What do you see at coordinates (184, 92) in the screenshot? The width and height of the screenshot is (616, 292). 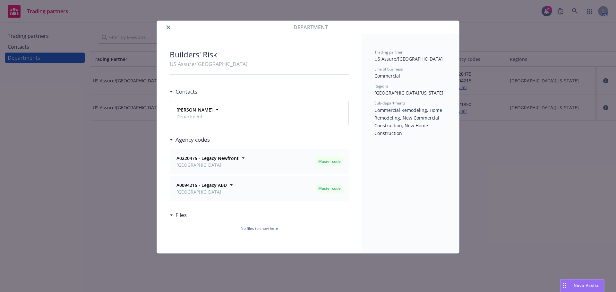 I see `div: Contacts` at bounding box center [184, 92].